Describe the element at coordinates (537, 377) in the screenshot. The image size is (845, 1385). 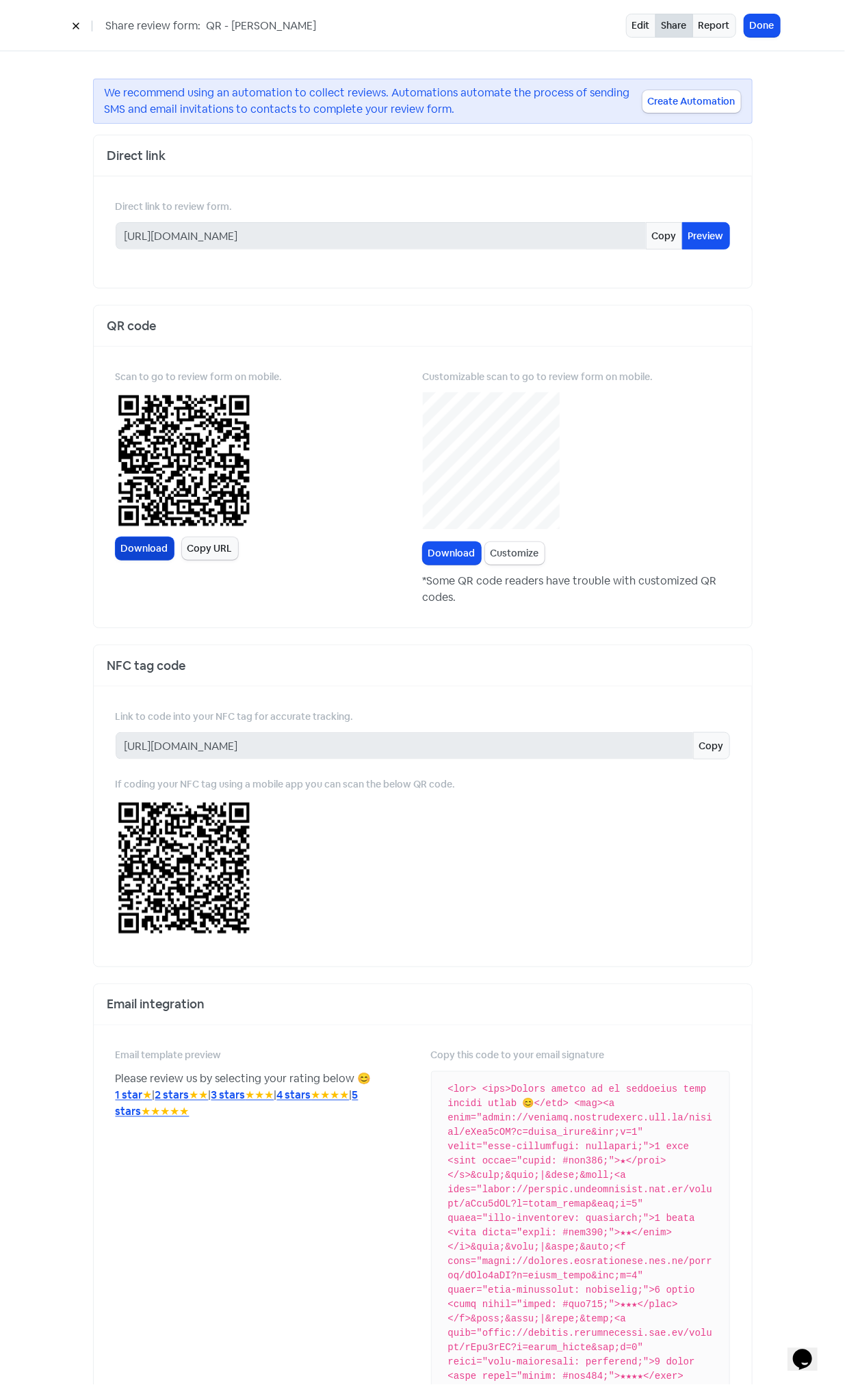
I see `label: Customizable scan to go to review form on mobile.` at that location.